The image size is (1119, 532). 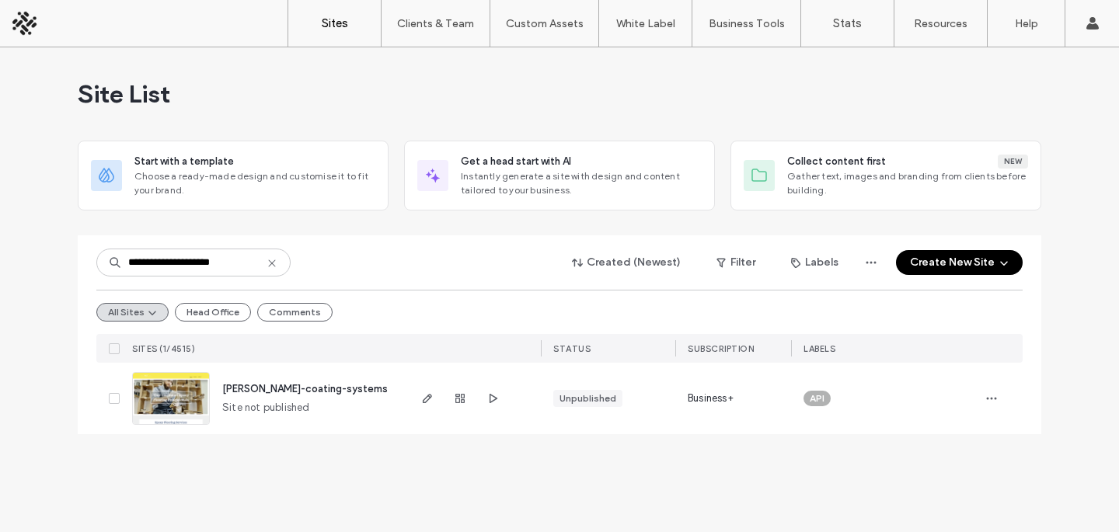 What do you see at coordinates (886, 176) in the screenshot?
I see `div: Collect content firstNewGather text, images and branding from clients before building.` at bounding box center [886, 176].